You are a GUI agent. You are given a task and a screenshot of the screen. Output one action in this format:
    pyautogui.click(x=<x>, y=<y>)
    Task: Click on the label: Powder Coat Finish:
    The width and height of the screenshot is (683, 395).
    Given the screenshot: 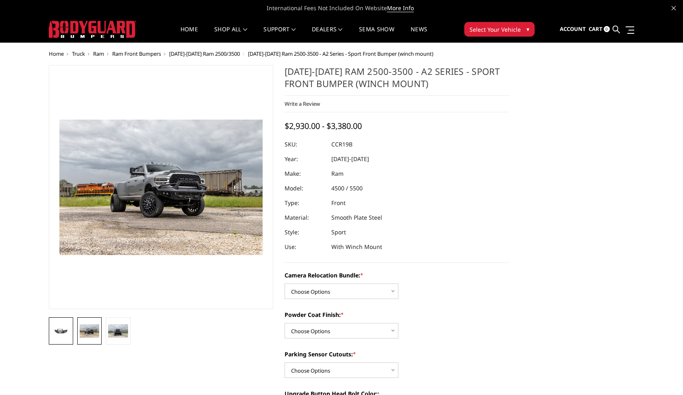 What is the action you would take?
    pyautogui.click(x=397, y=314)
    